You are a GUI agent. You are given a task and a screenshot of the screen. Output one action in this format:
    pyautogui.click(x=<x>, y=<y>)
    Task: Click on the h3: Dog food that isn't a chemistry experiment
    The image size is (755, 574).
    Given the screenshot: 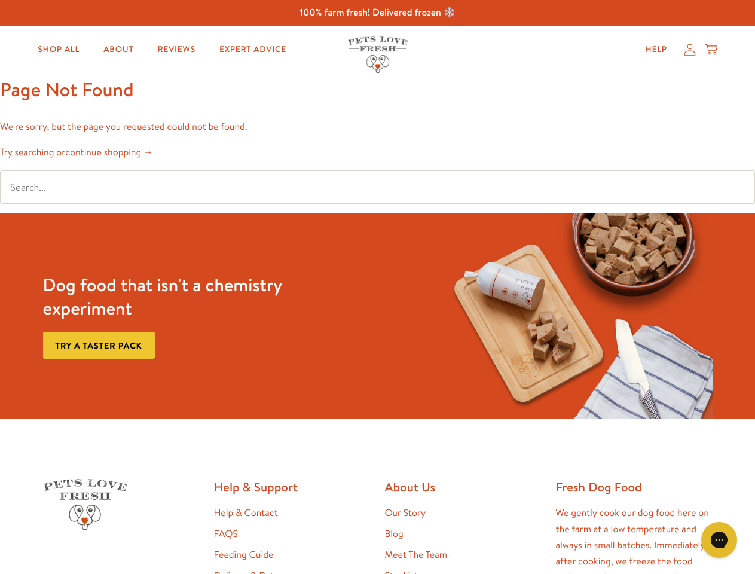 What is the action you would take?
    pyautogui.click(x=179, y=297)
    